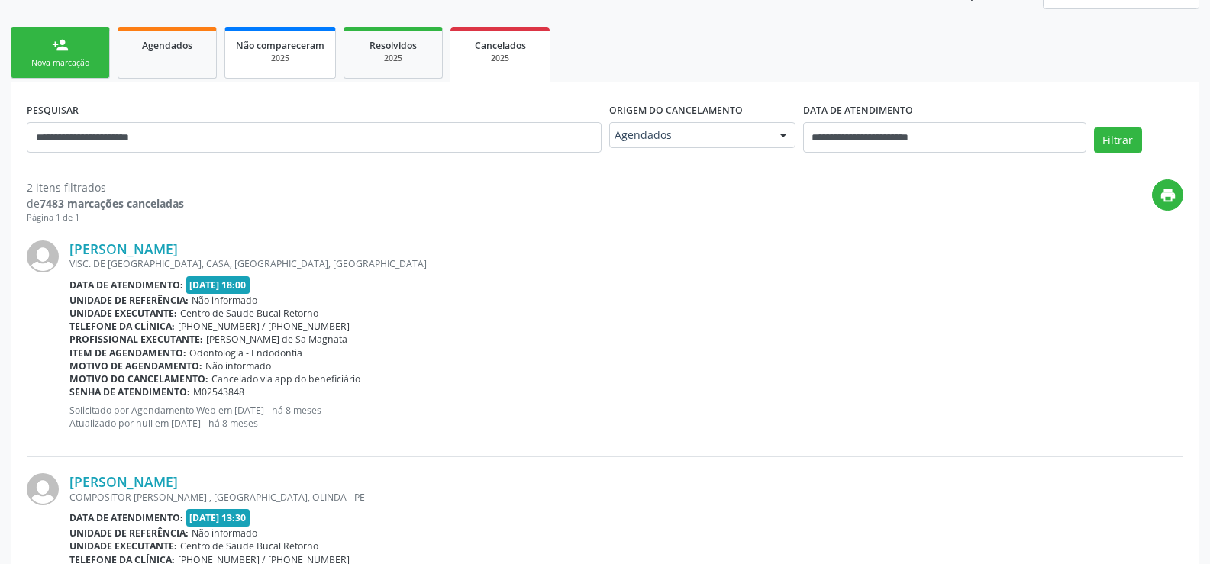 Image resolution: width=1210 pixels, height=564 pixels. What do you see at coordinates (60, 63) in the screenshot?
I see `div: Nova marcação` at bounding box center [60, 63].